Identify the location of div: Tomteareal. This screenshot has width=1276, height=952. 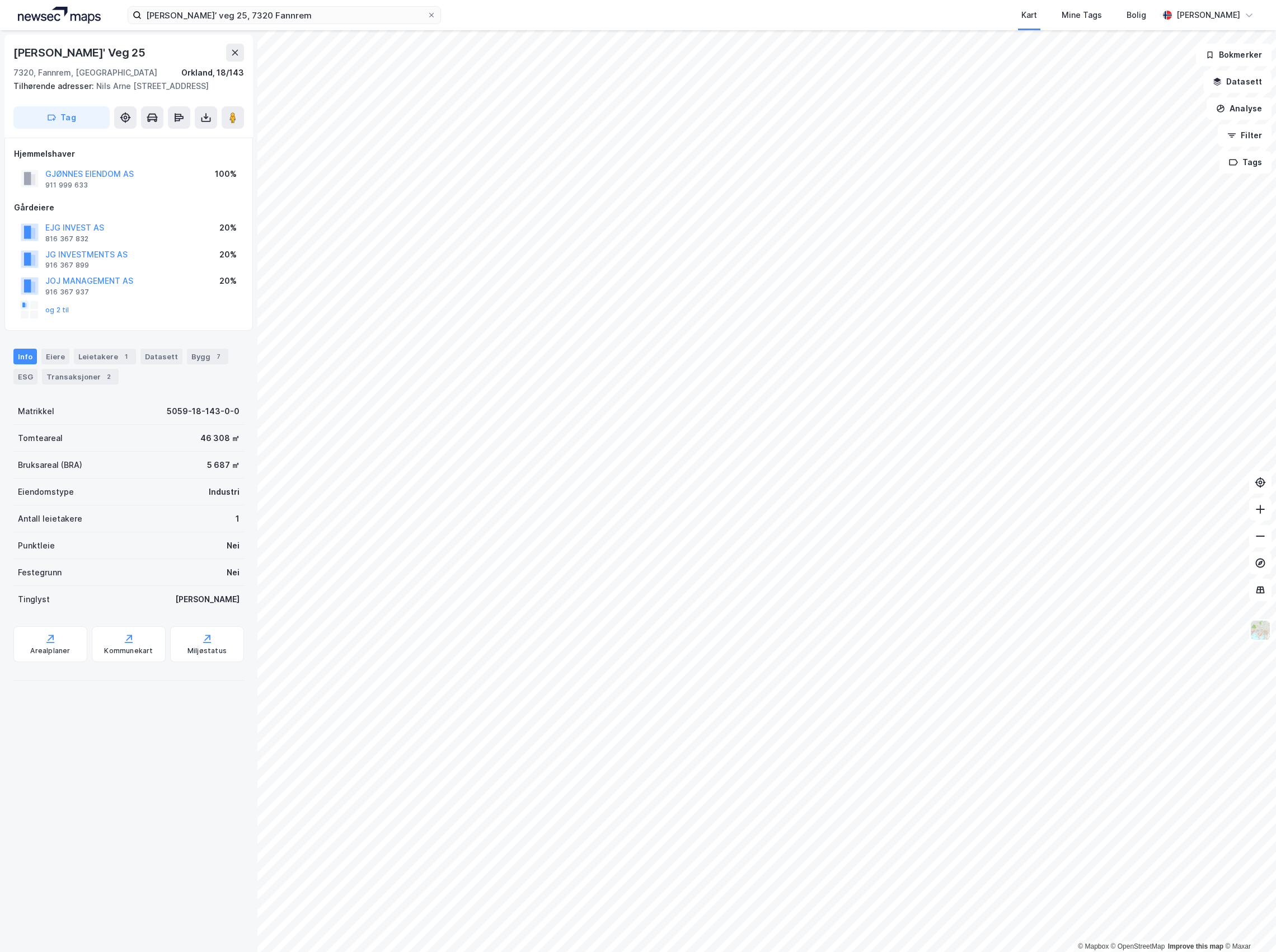
(40, 438).